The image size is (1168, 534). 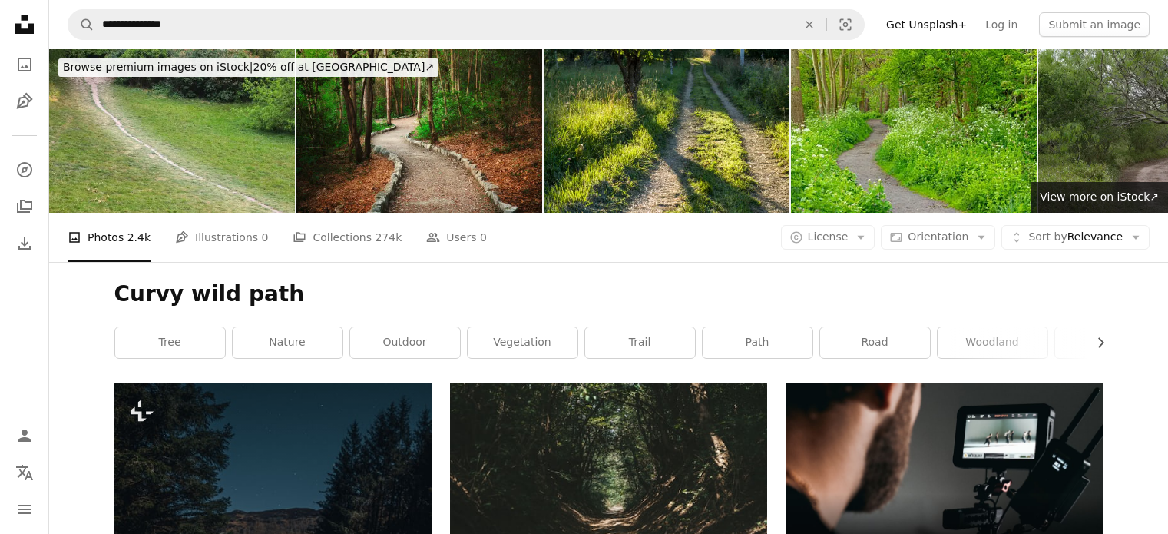 I want to click on a: Collections 274k, so click(x=347, y=237).